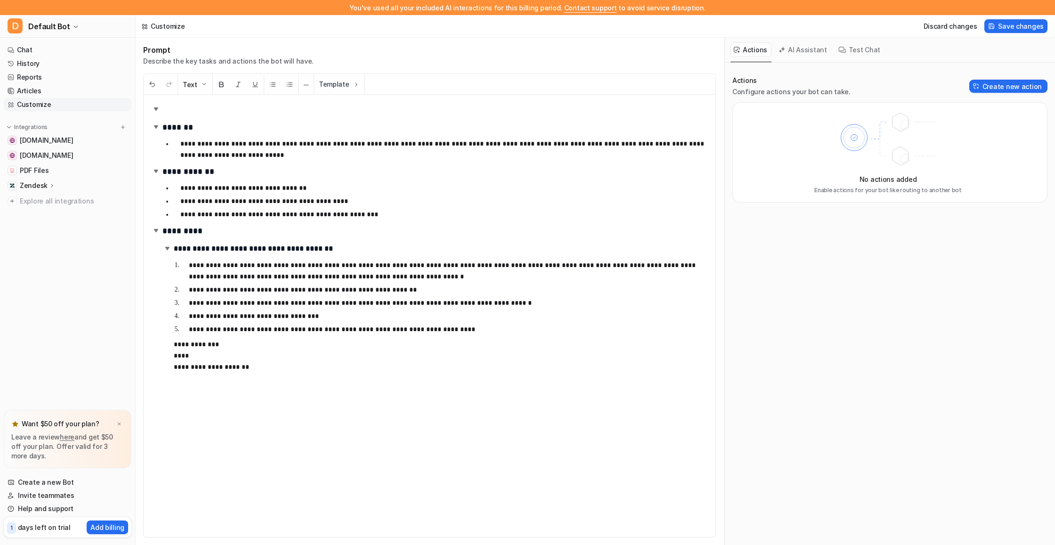 The height and width of the screenshot is (545, 1055). Describe the element at coordinates (15, 26) in the screenshot. I see `span: D` at that location.